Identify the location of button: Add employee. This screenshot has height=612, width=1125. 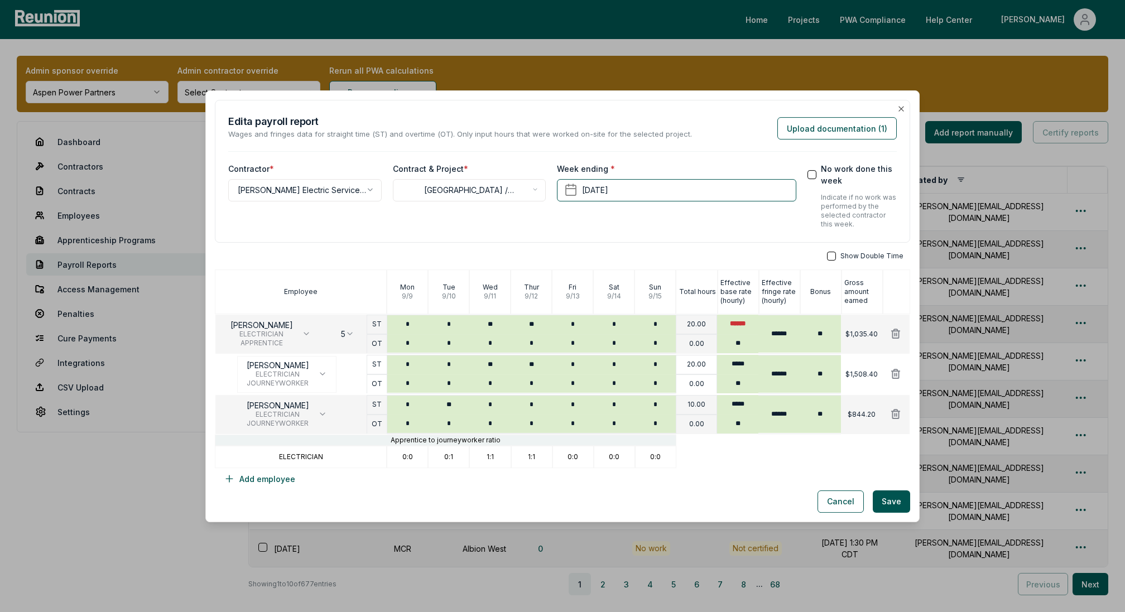
(259, 479).